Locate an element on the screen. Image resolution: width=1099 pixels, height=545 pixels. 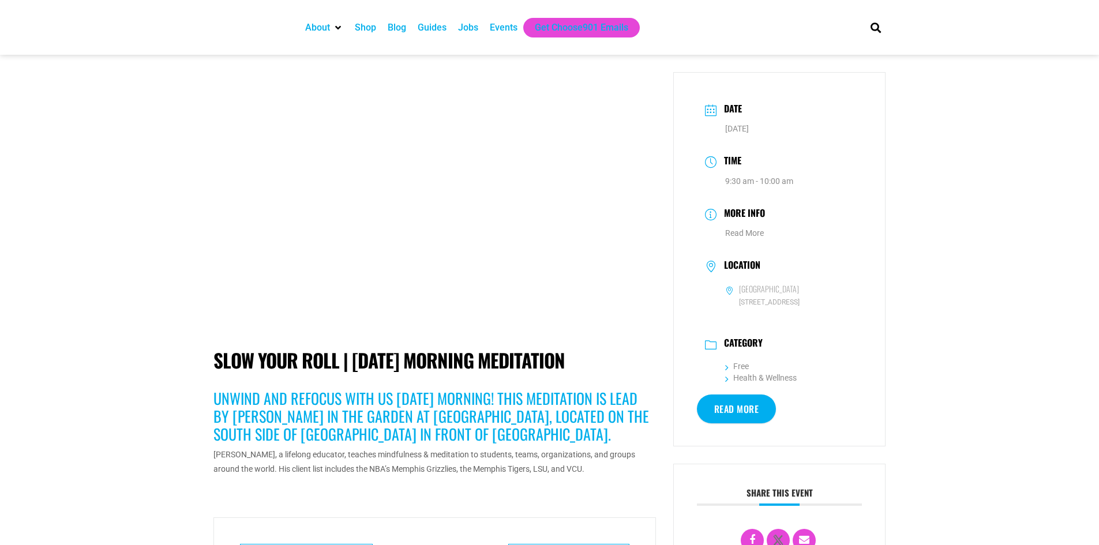
h3: Share this event is located at coordinates (779, 497).